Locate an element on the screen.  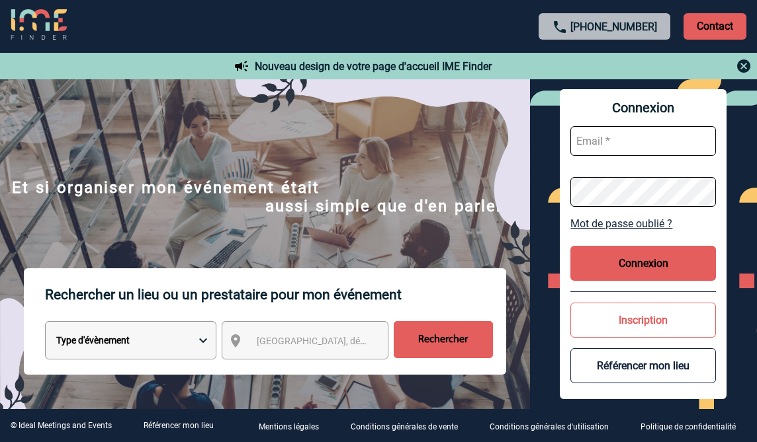
img: call-24-px.png is located at coordinates (559, 27).